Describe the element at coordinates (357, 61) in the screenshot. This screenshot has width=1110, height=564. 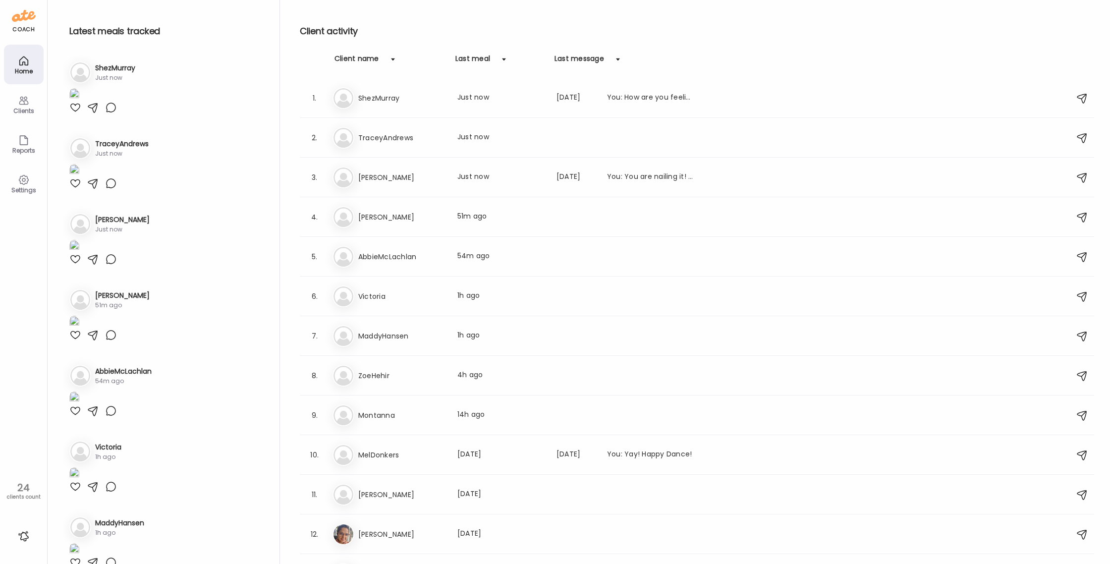
I see `div: Client name` at that location.